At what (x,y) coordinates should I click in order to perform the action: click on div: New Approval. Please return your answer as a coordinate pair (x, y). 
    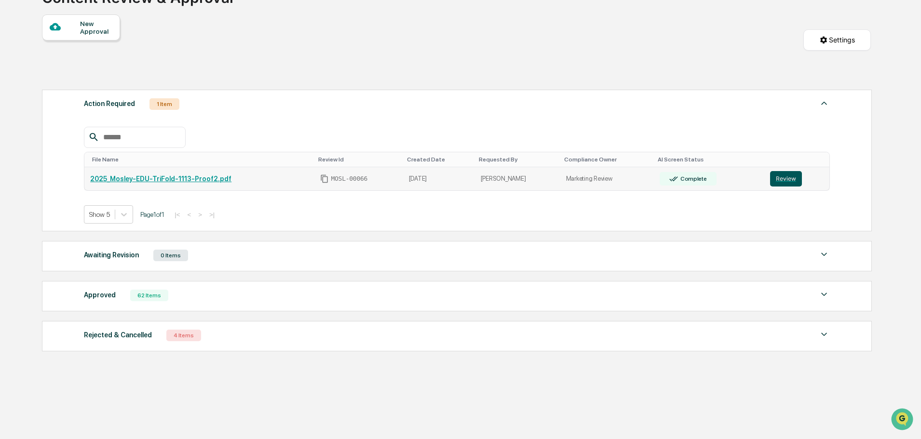
    Looking at the image, I should click on (96, 27).